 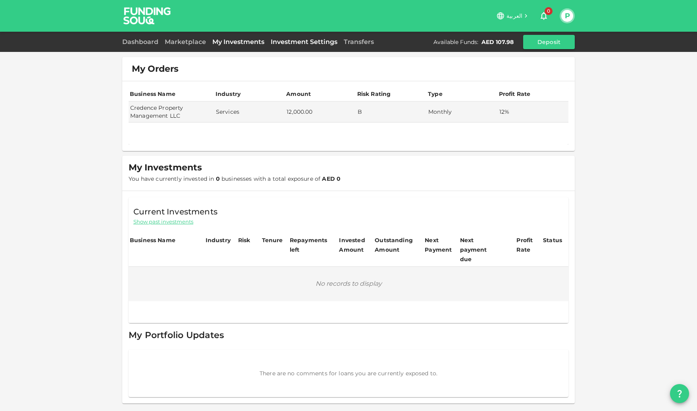 I want to click on div: Repayments left, so click(x=309, y=245).